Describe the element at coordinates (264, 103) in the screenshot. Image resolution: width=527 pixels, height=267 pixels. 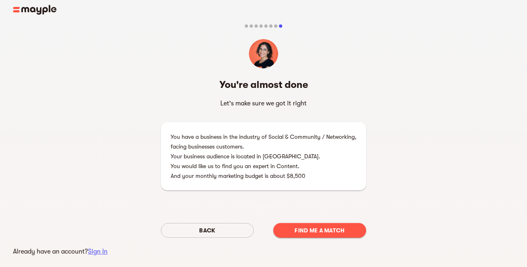
I see `h6: Let's make sure we got it right` at that location.